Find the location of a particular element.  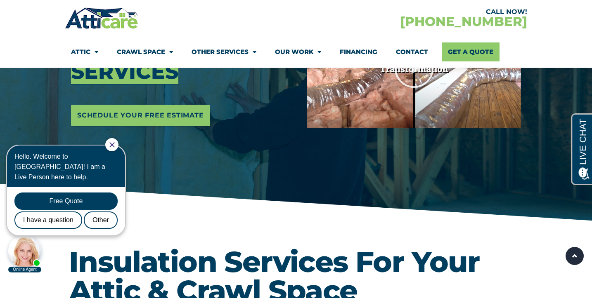

a: Financing is located at coordinates (358, 52).